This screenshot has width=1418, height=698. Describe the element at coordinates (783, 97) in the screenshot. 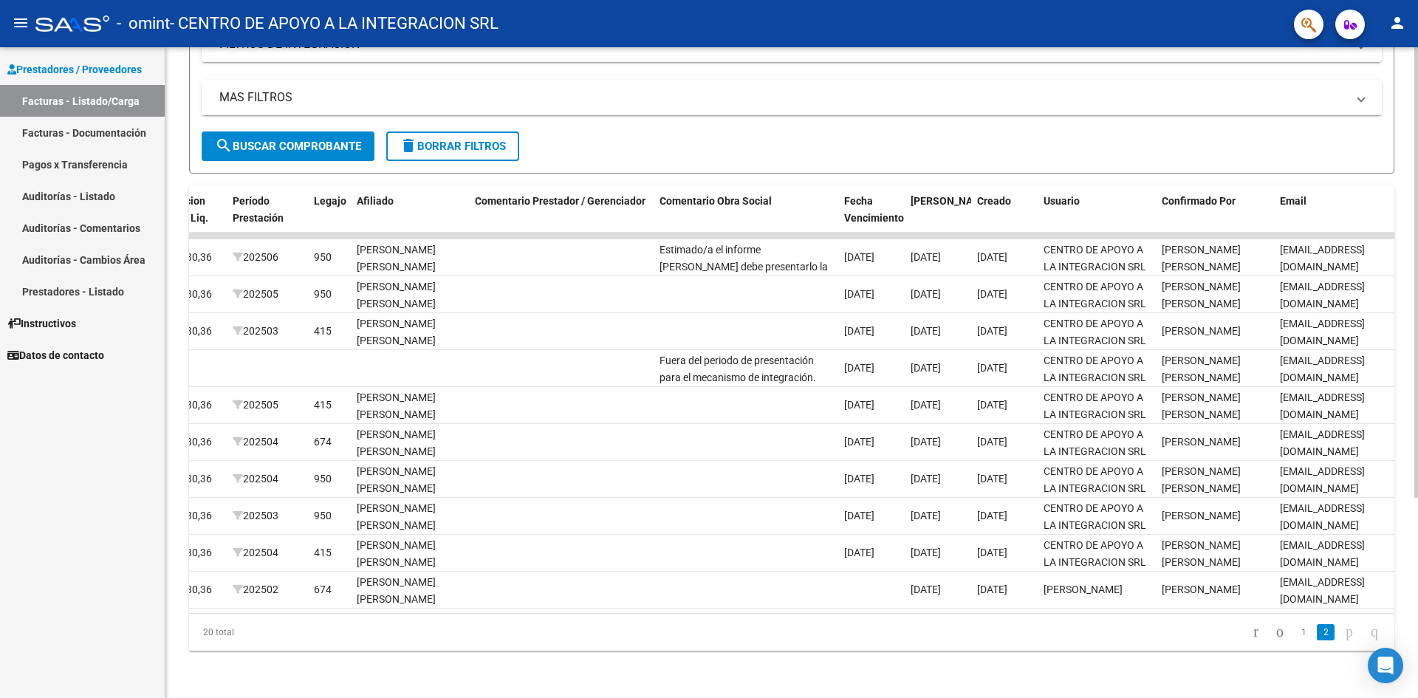

I see `mat-panel-title: MAS FILTROS` at that location.